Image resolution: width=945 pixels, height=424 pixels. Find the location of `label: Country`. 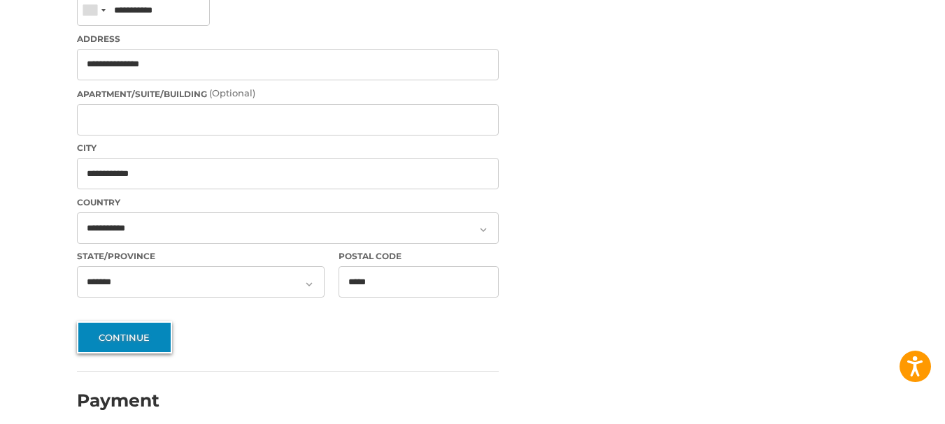

label: Country is located at coordinates (287, 203).